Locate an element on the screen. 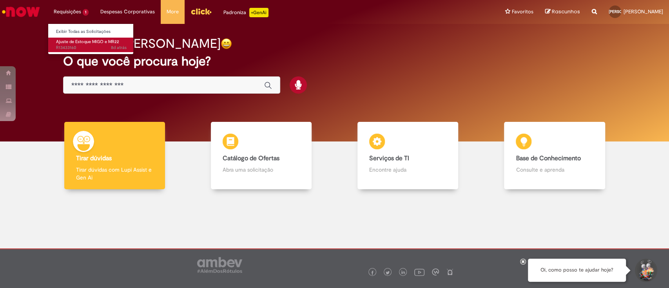 This screenshot has height=288, width=669. img: logo_footer_youtube.png is located at coordinates (419, 272).